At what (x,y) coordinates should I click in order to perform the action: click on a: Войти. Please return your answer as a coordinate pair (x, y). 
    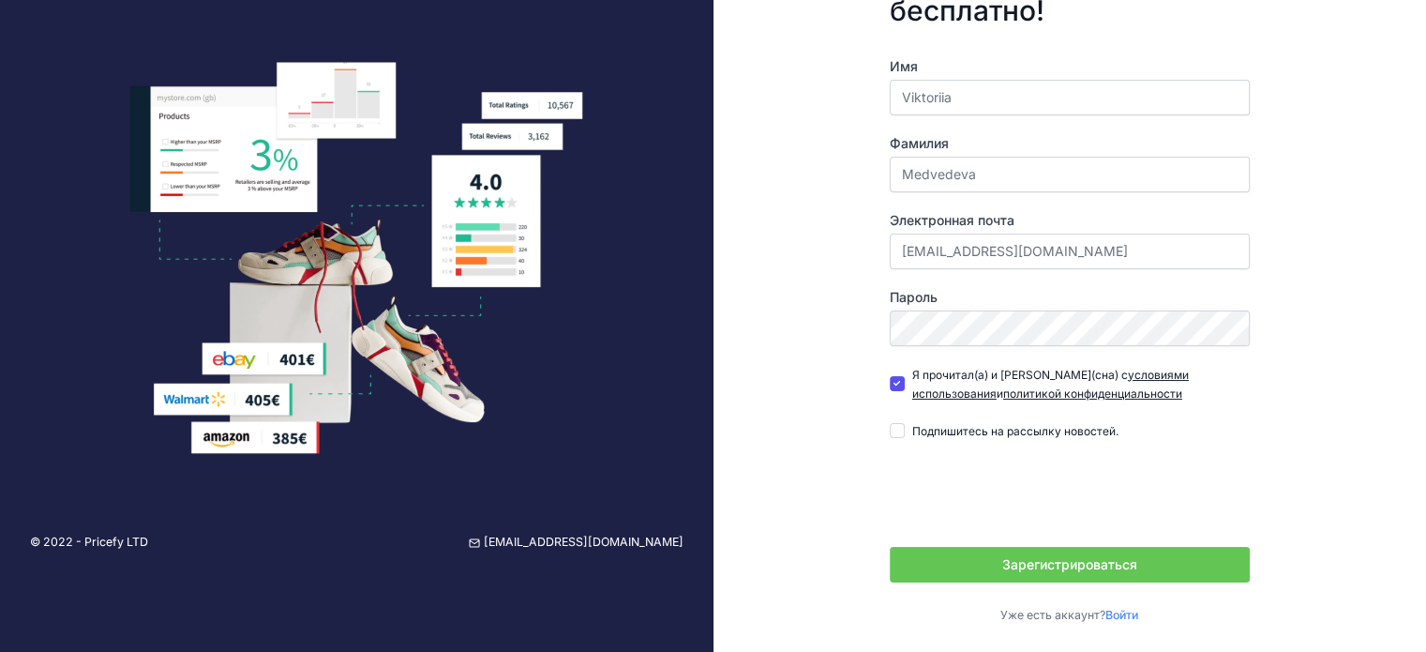
    Looking at the image, I should click on (1122, 614).